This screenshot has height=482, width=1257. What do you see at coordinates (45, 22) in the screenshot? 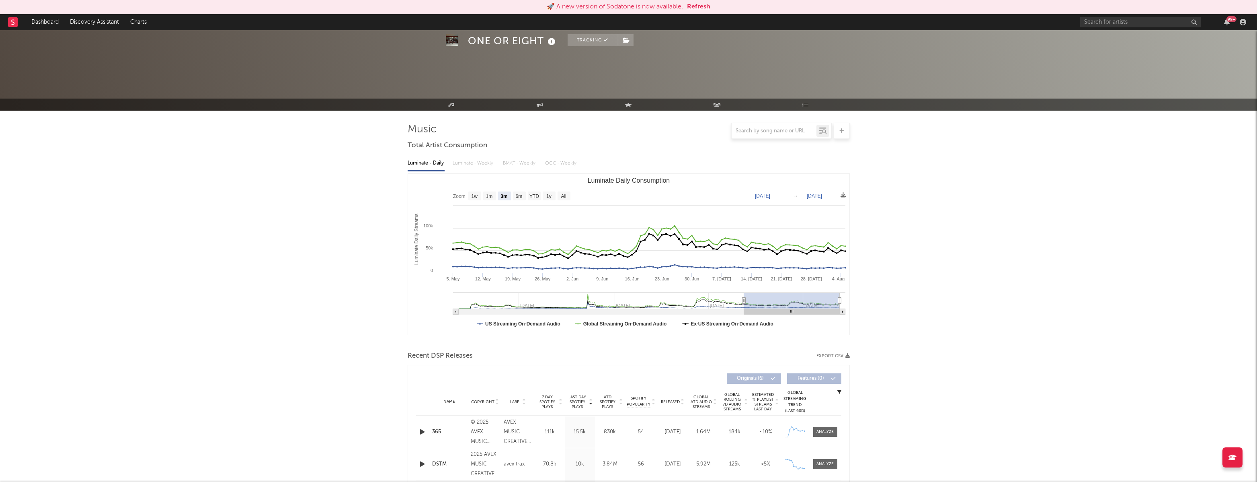
I see `a: Dashboard` at bounding box center [45, 22].